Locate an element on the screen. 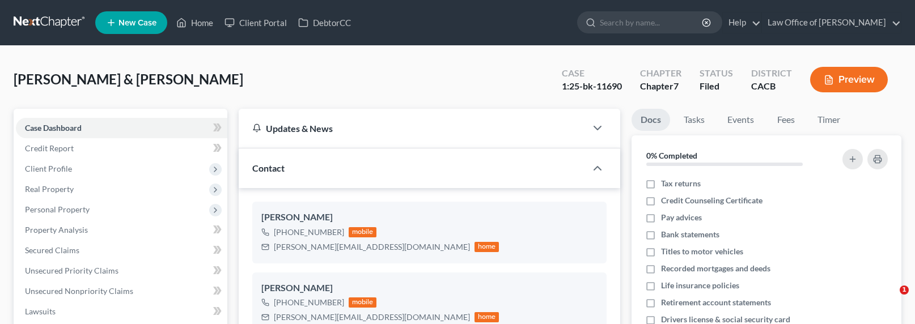  a: Docs is located at coordinates (651, 120).